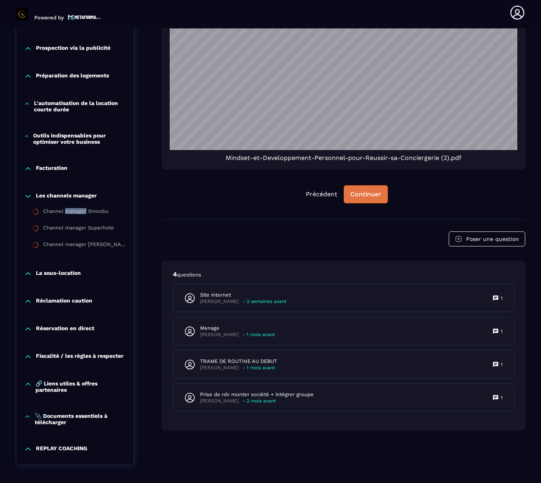 The image size is (541, 483). Describe the element at coordinates (366, 194) in the screenshot. I see `button: Continuer` at that location.